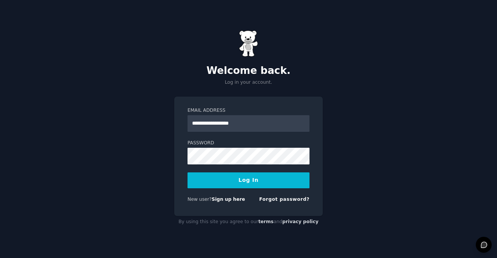 The width and height of the screenshot is (497, 258). What do you see at coordinates (228, 199) in the screenshot?
I see `a: Sign up here` at bounding box center [228, 199].